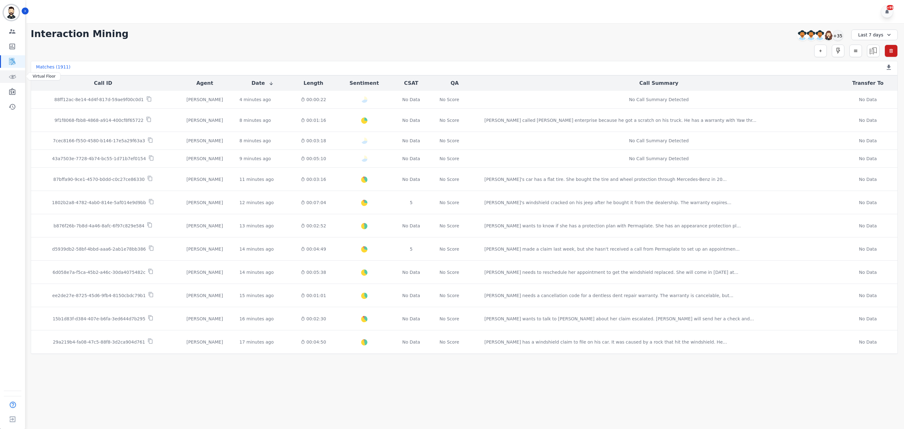 The width and height of the screenshot is (904, 429). I want to click on p: 29a219b4-fa08-47c5-88f8-3d2ca904d761, so click(99, 342).